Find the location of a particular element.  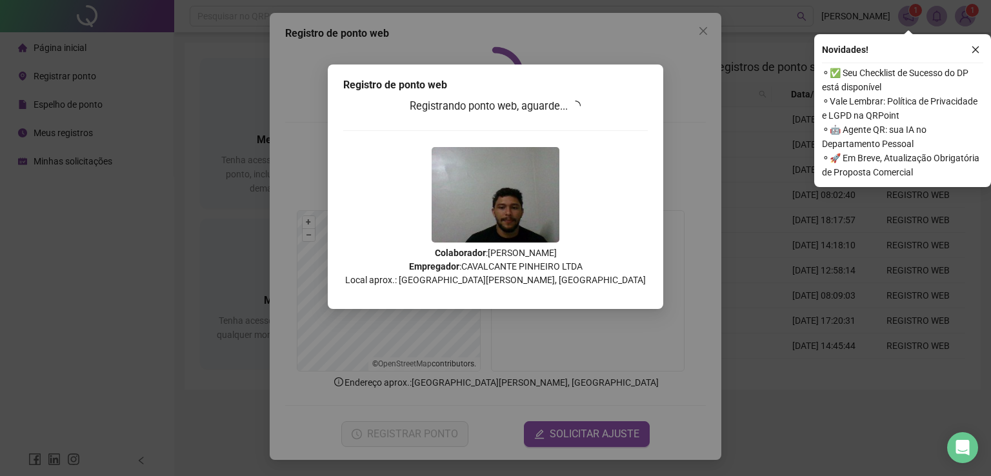

div: Registro de ponto web is located at coordinates (495, 85).